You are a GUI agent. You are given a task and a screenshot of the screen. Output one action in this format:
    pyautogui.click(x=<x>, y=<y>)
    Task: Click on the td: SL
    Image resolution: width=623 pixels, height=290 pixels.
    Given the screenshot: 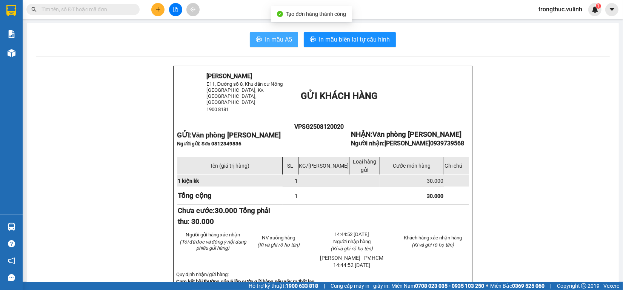 What is the action you would take?
    pyautogui.click(x=291, y=166)
    